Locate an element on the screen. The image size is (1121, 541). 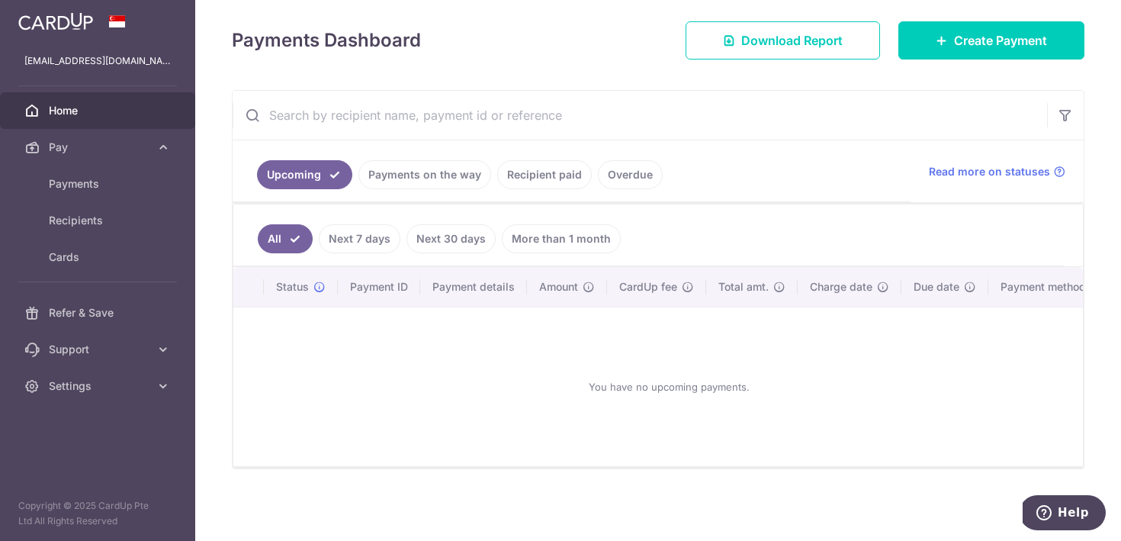
span: Read more on statuses is located at coordinates (989, 172).